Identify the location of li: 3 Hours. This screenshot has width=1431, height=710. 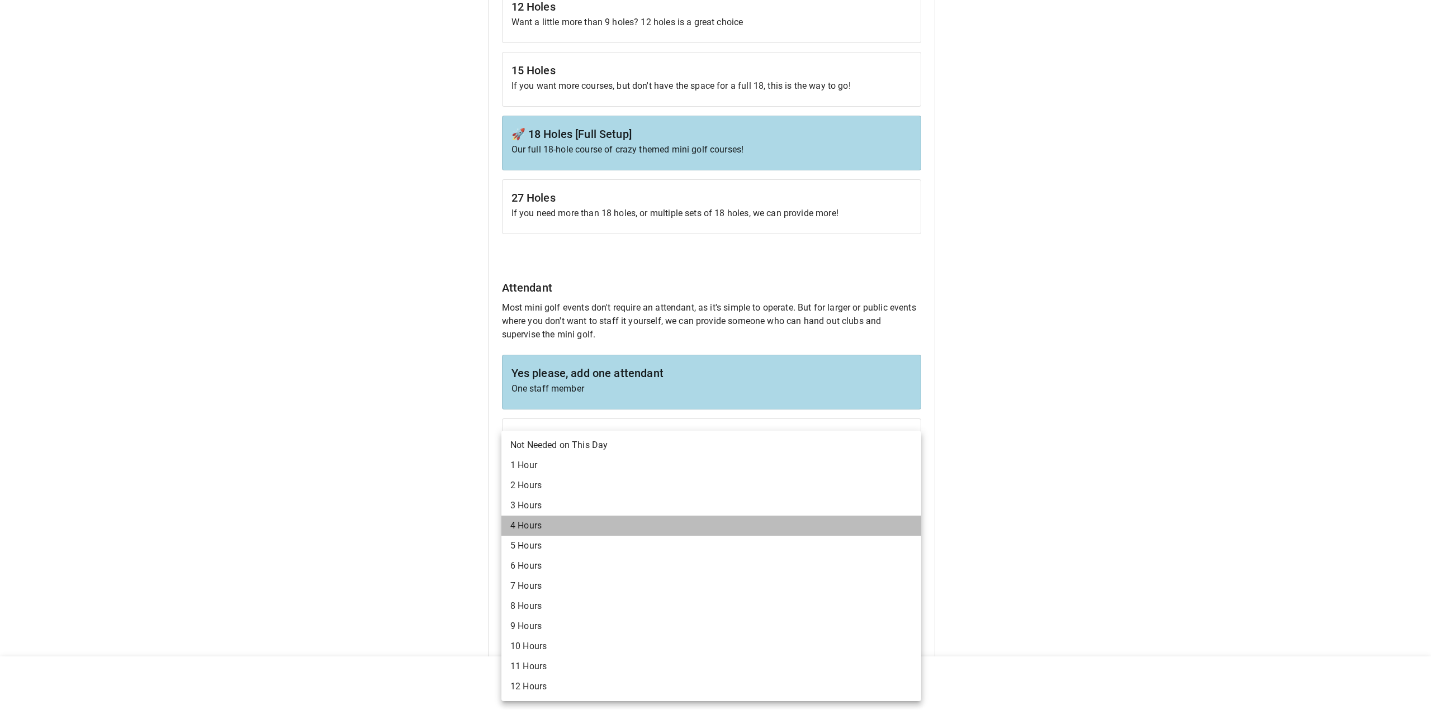
(711, 506).